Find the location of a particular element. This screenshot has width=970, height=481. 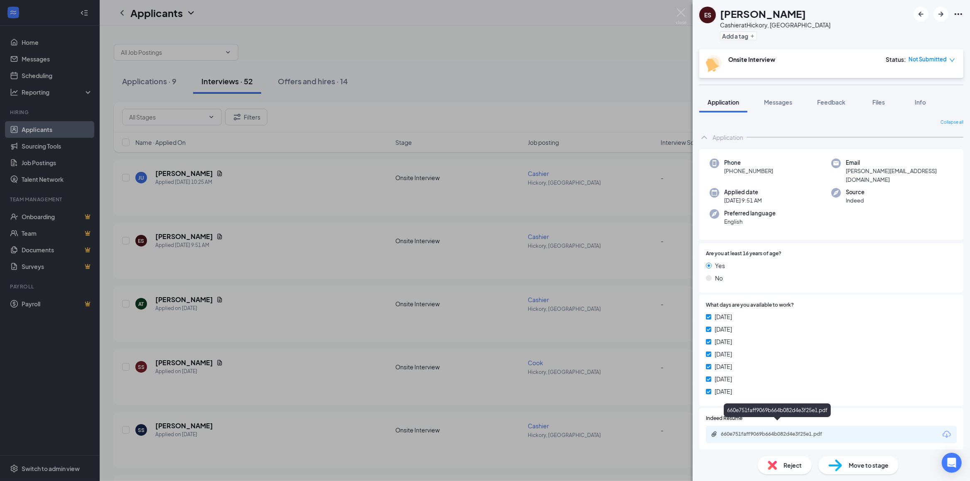

svg: Download is located at coordinates (947, 435).